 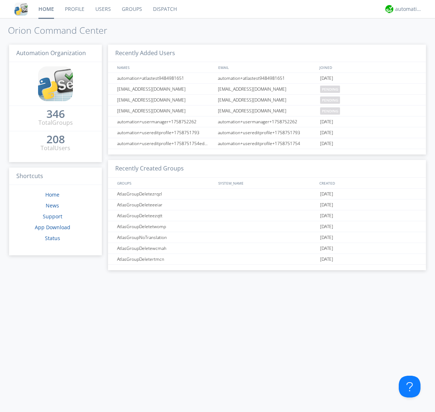 What do you see at coordinates (56, 148) in the screenshot?
I see `div: Total Users` at bounding box center [56, 148].